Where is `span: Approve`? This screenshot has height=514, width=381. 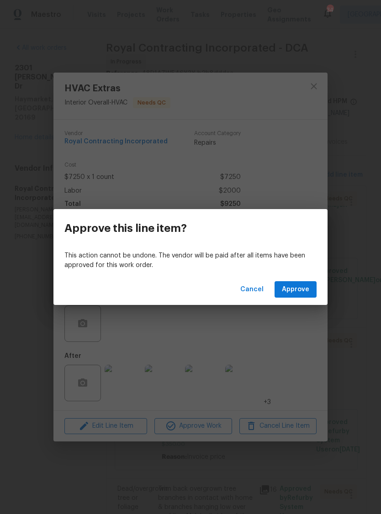
span: Approve is located at coordinates (295, 289).